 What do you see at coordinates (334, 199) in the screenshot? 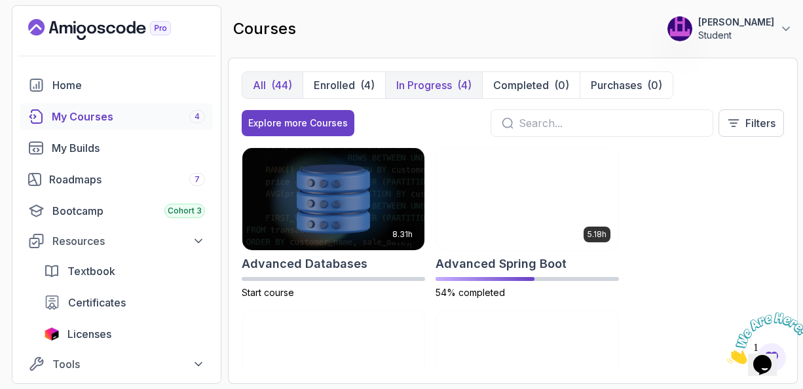
I see `img: Advanced Databases card` at bounding box center [334, 199].